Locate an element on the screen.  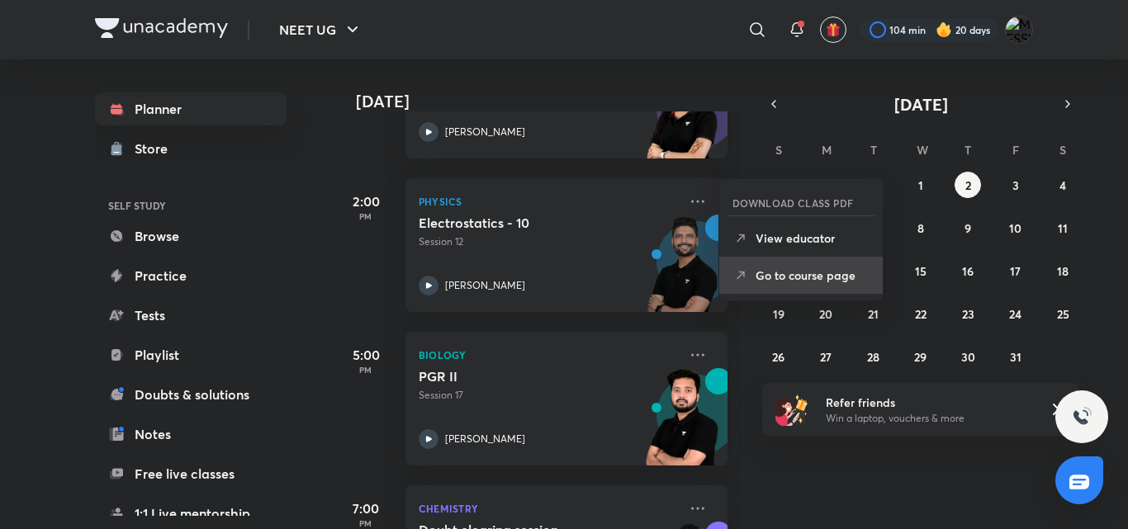
h6: Refer friends is located at coordinates (927, 402).